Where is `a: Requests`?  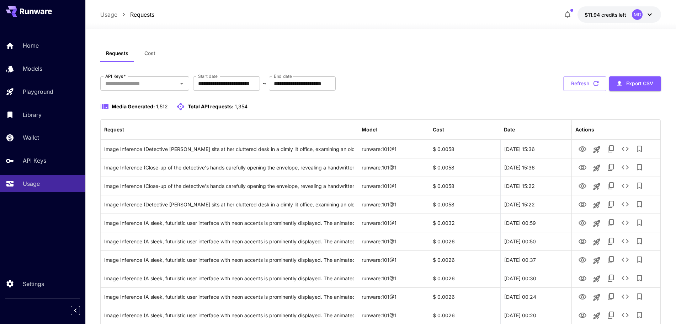
a: Requests is located at coordinates (142, 15).